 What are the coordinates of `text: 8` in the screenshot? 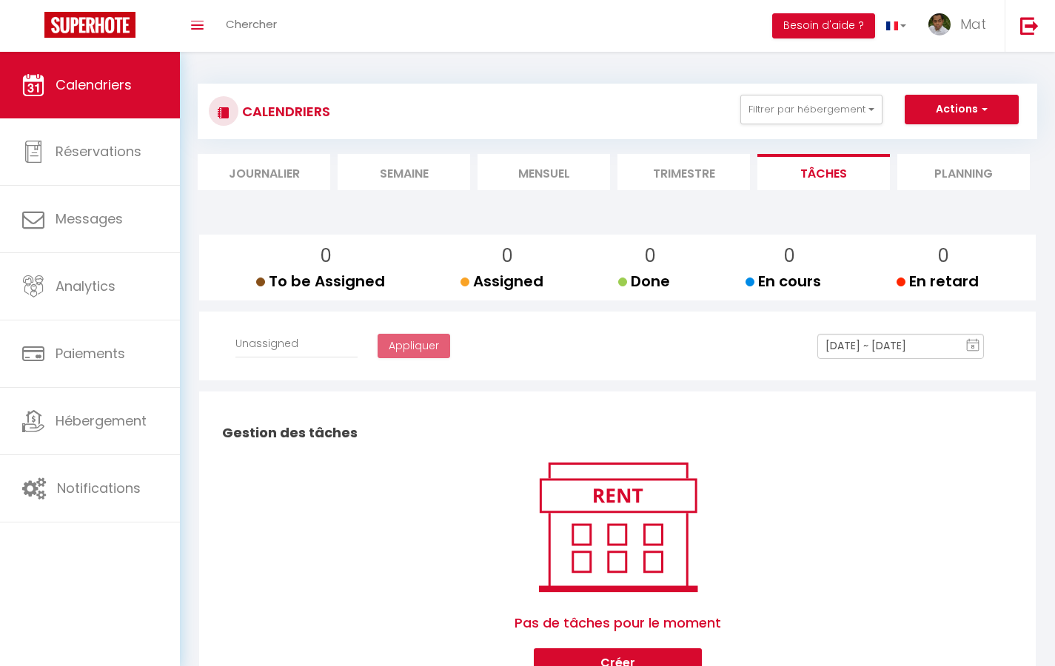 It's located at (973, 346).